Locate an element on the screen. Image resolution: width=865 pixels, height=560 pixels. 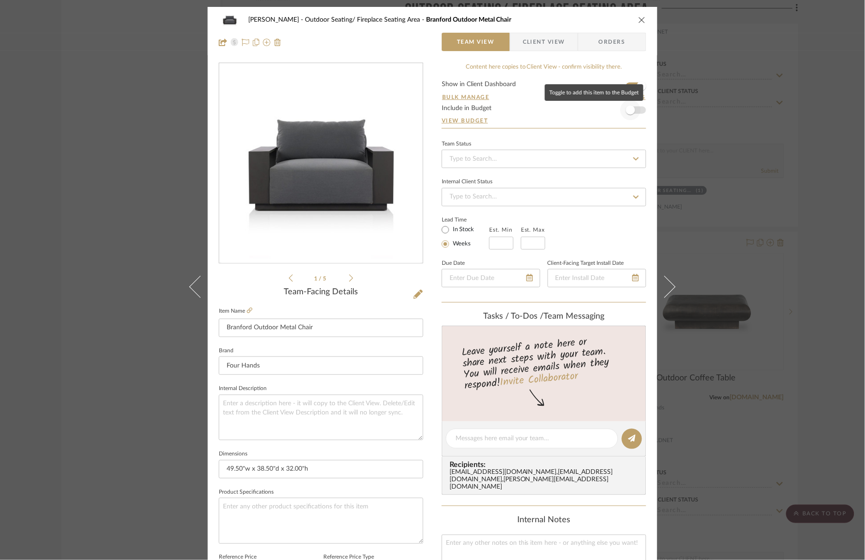
mat-radio-group: Select item type is located at coordinates (465, 237).